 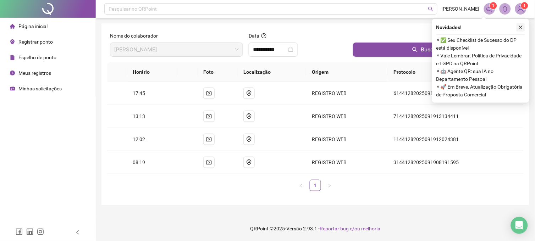 I want to click on th: Origem, so click(x=347, y=72).